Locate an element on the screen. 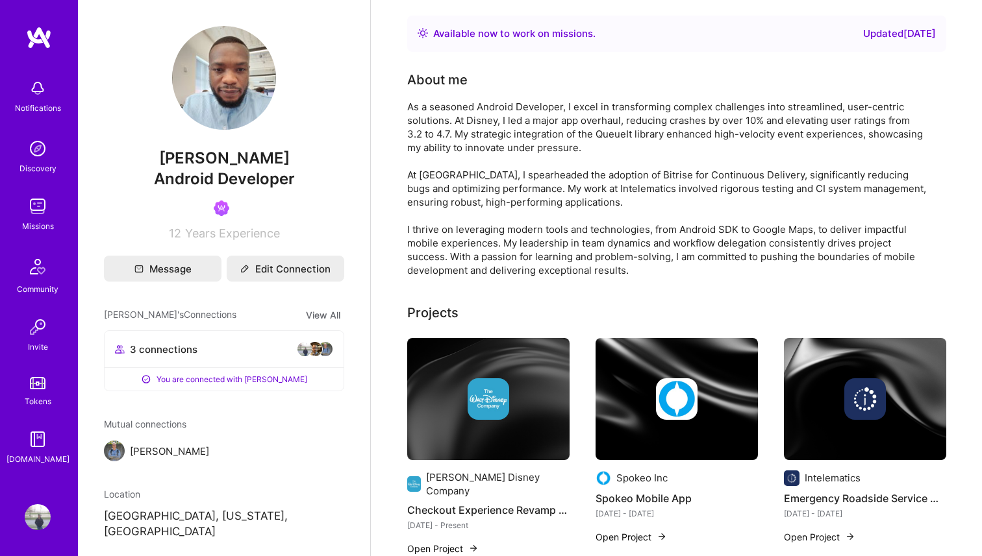  img: logo is located at coordinates (39, 38).